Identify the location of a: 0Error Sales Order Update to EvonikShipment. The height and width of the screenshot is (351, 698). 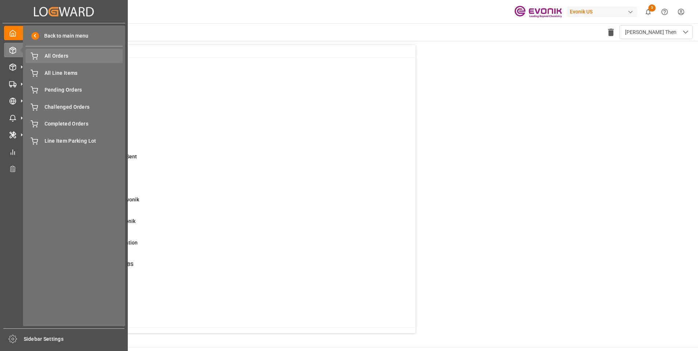
(222, 225).